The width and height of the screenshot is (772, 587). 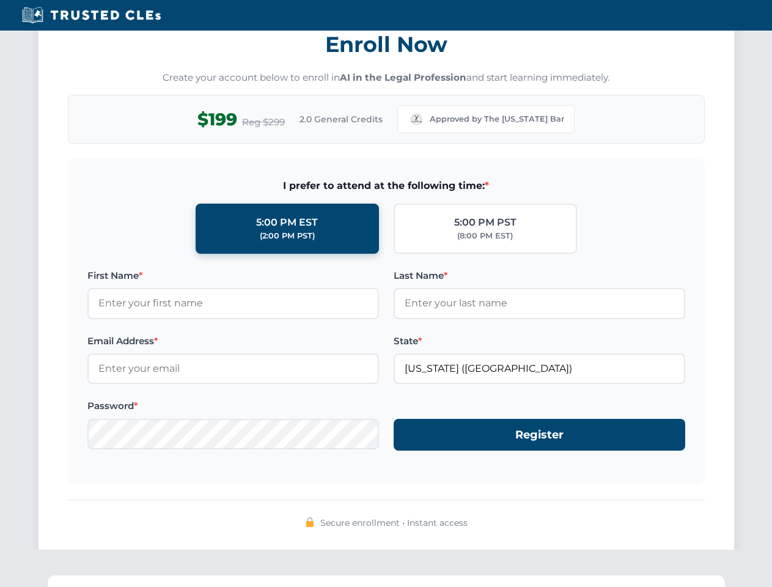 I want to click on span: 2.0 General Credits, so click(x=341, y=119).